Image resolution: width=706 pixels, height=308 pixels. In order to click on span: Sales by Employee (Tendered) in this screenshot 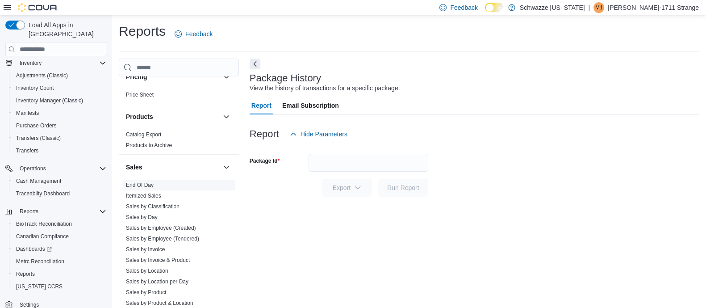, I will do `click(163, 238)`.